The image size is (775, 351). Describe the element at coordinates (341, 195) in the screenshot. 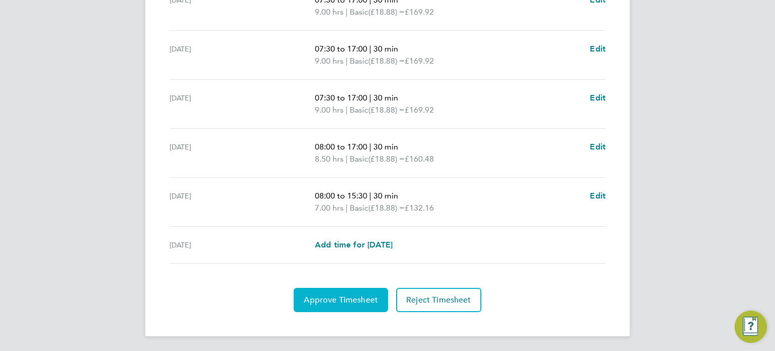

I see `span: 08:00 to 15:30` at that location.